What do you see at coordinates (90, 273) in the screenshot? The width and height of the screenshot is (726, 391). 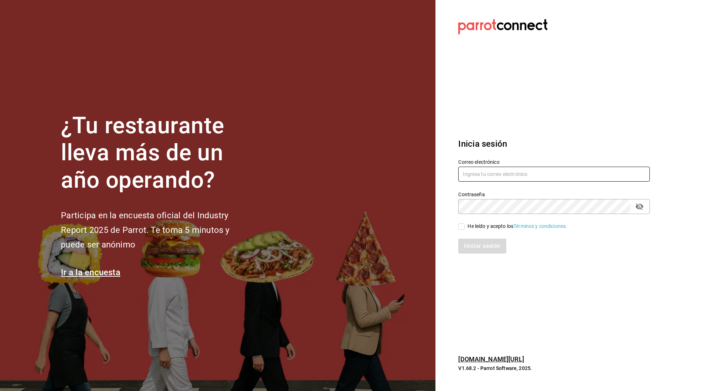 I see `a: Ir a la encuesta` at bounding box center [90, 273].